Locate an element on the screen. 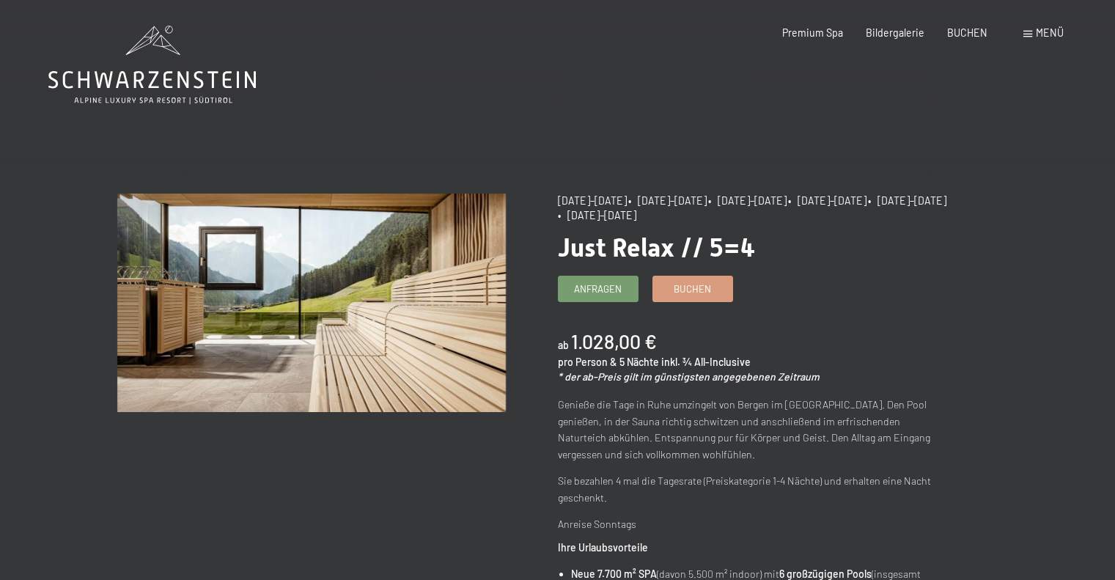 The width and height of the screenshot is (1115, 580). span: pro Person & is located at coordinates (587, 361).